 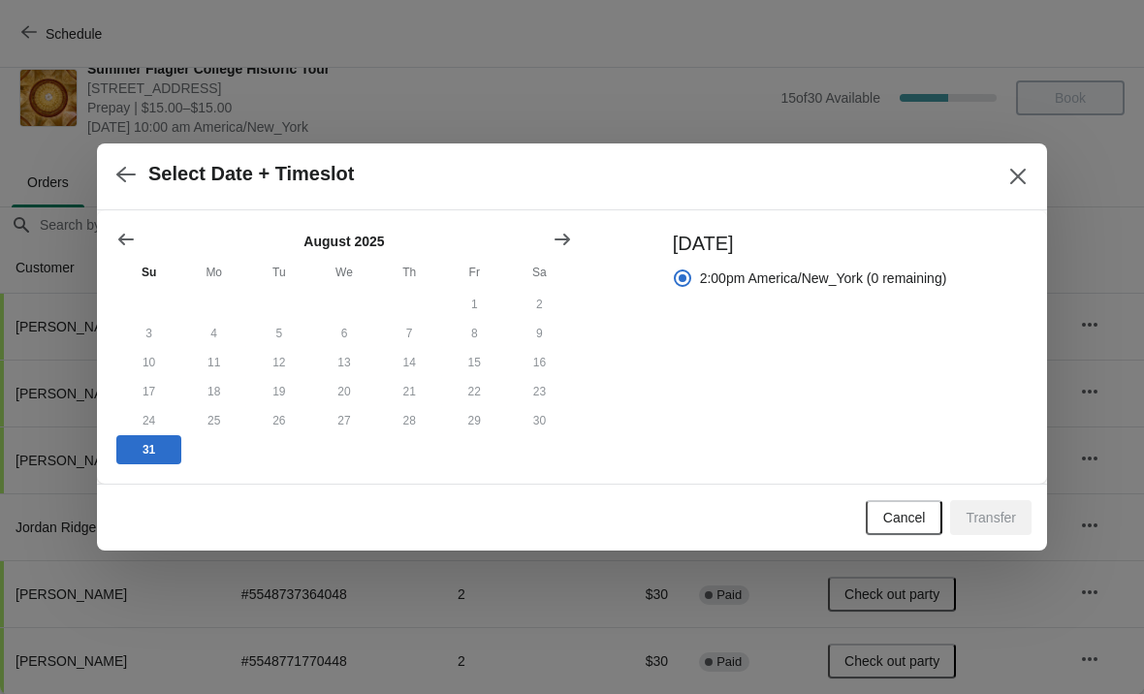 What do you see at coordinates (278, 333) in the screenshot?
I see `button: Tuesday August 5 2025` at bounding box center [278, 333].